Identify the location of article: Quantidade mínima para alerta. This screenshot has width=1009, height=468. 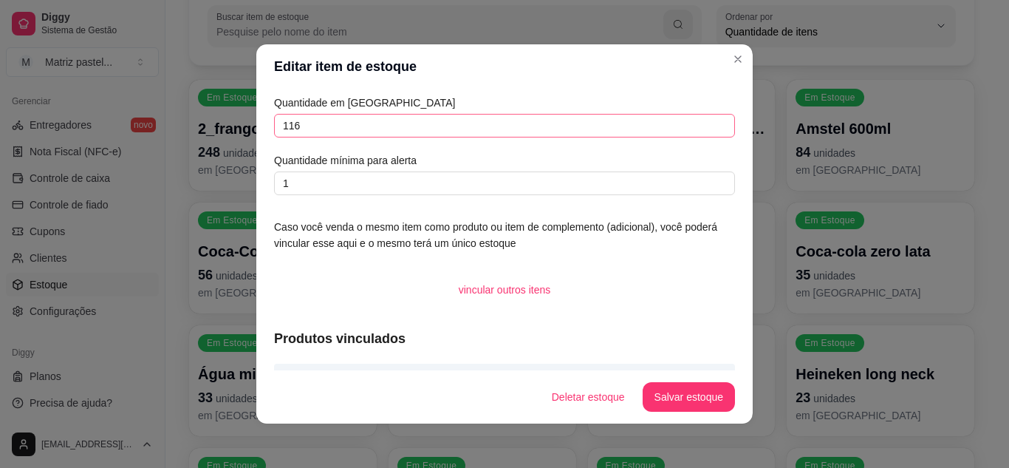
(505, 160).